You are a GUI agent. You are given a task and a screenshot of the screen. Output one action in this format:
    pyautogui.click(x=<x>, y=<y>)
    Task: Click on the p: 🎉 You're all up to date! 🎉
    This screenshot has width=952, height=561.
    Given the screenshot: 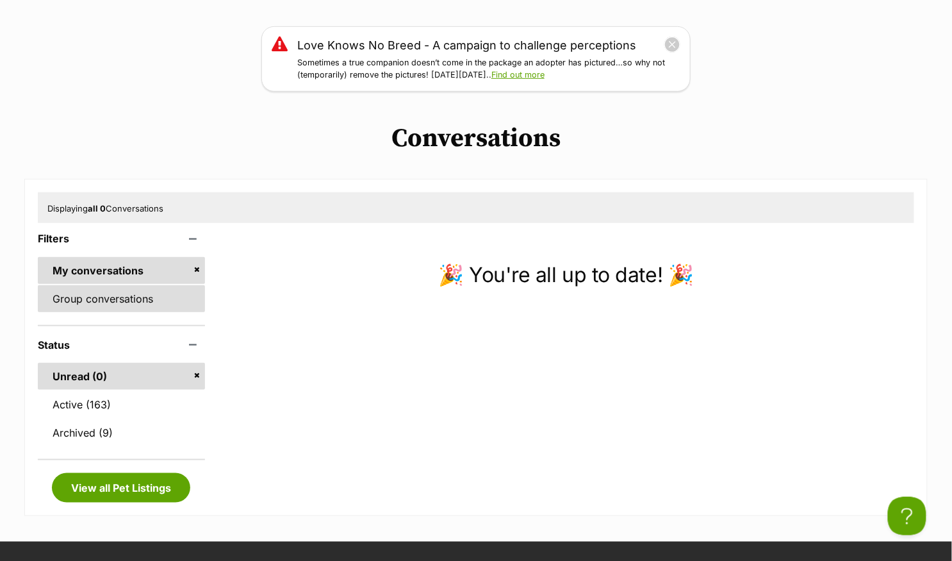 What is the action you would take?
    pyautogui.click(x=566, y=275)
    